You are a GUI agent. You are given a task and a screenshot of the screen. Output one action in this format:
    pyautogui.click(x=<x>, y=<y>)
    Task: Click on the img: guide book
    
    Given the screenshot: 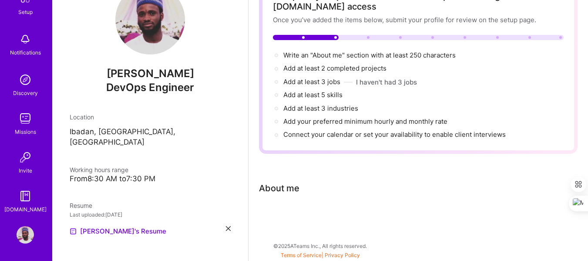 What is the action you would take?
    pyautogui.click(x=25, y=196)
    